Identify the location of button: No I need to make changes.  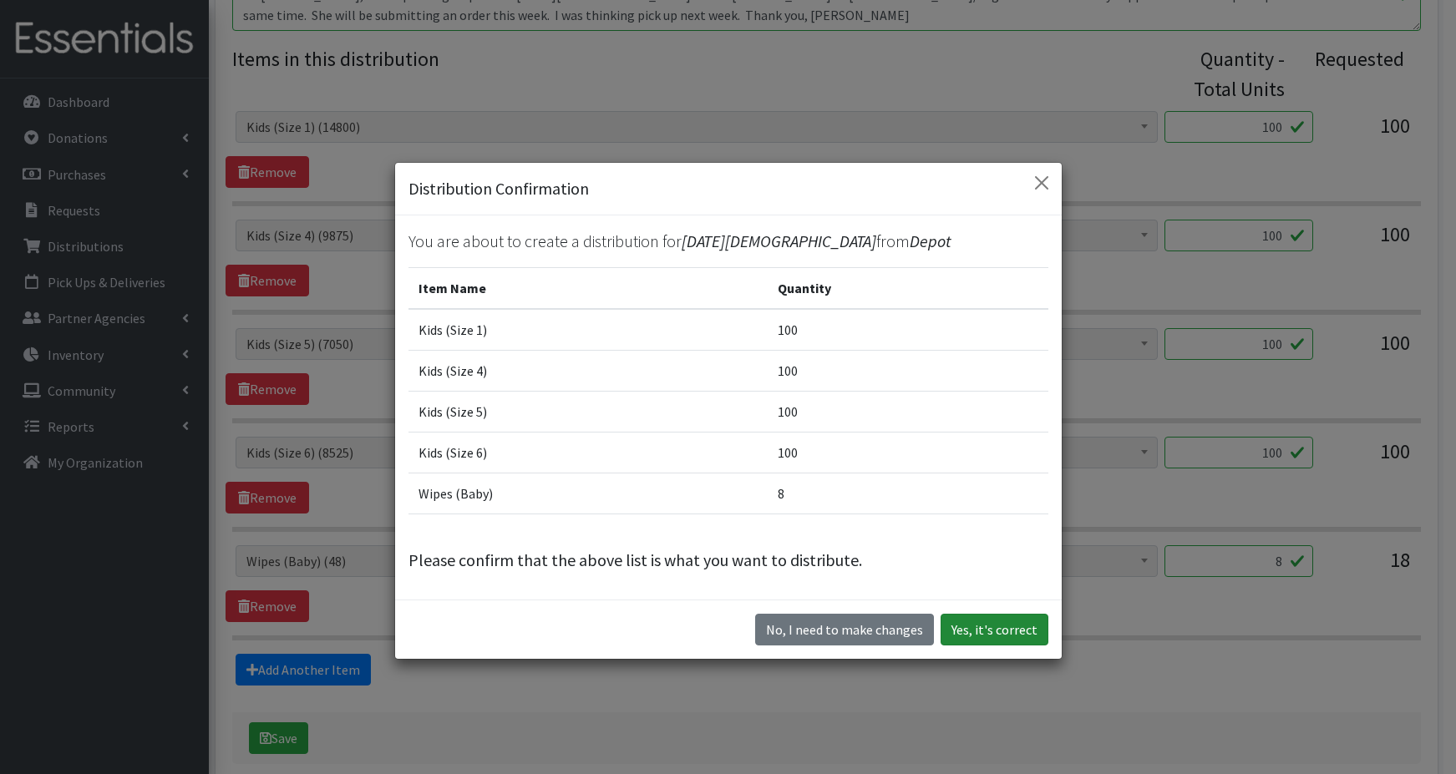
(845, 630).